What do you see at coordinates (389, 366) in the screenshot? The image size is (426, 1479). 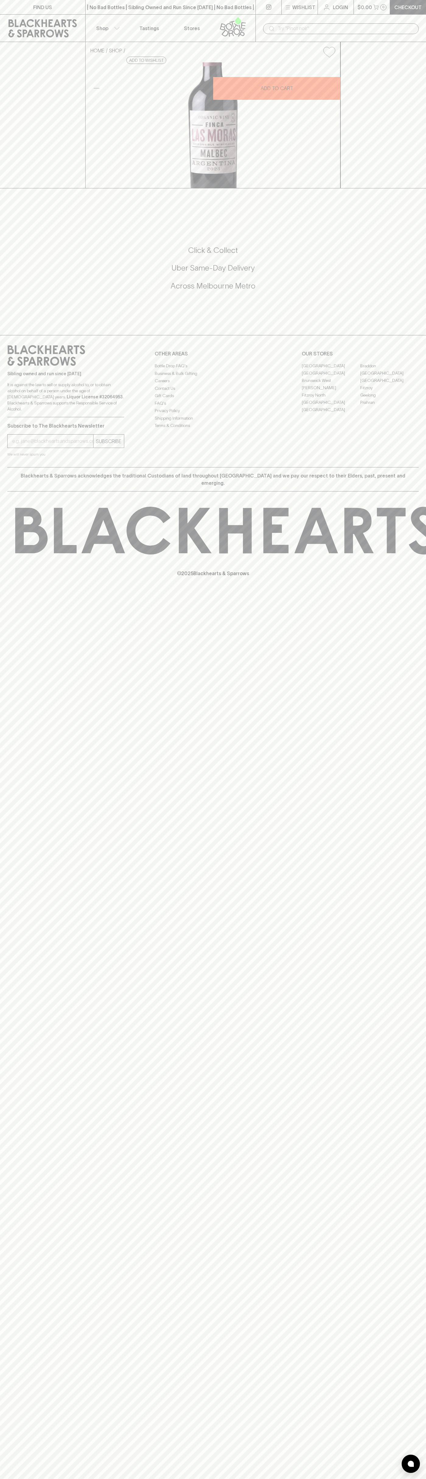 I see `a: Braddon` at bounding box center [389, 366].